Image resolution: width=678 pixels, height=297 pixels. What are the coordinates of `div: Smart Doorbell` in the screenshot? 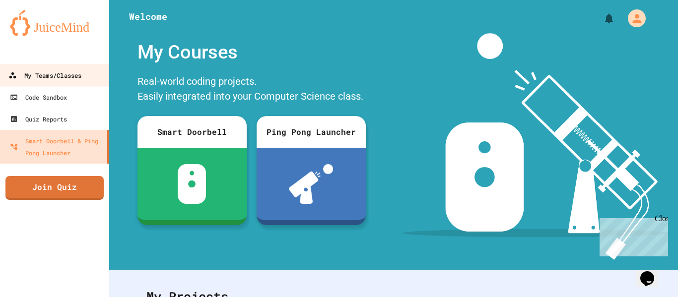 It's located at (192, 132).